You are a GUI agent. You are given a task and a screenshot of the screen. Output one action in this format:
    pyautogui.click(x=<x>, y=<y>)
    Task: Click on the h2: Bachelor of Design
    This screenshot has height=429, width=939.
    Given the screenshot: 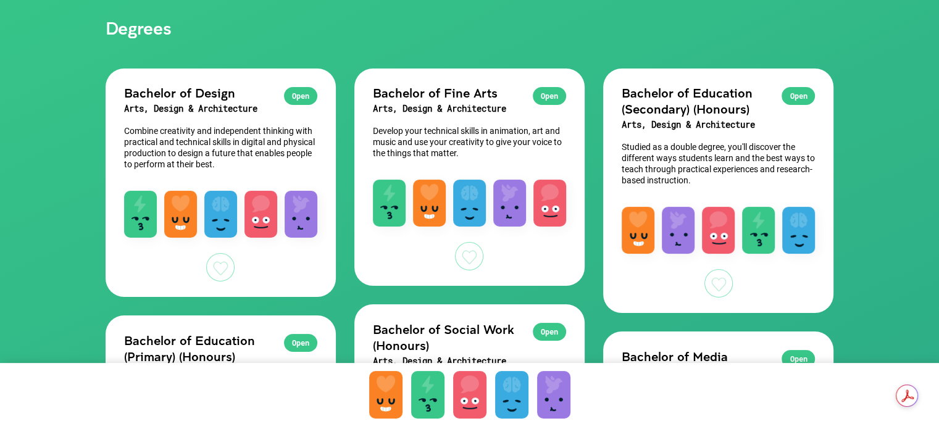 What is the action you would take?
    pyautogui.click(x=220, y=93)
    